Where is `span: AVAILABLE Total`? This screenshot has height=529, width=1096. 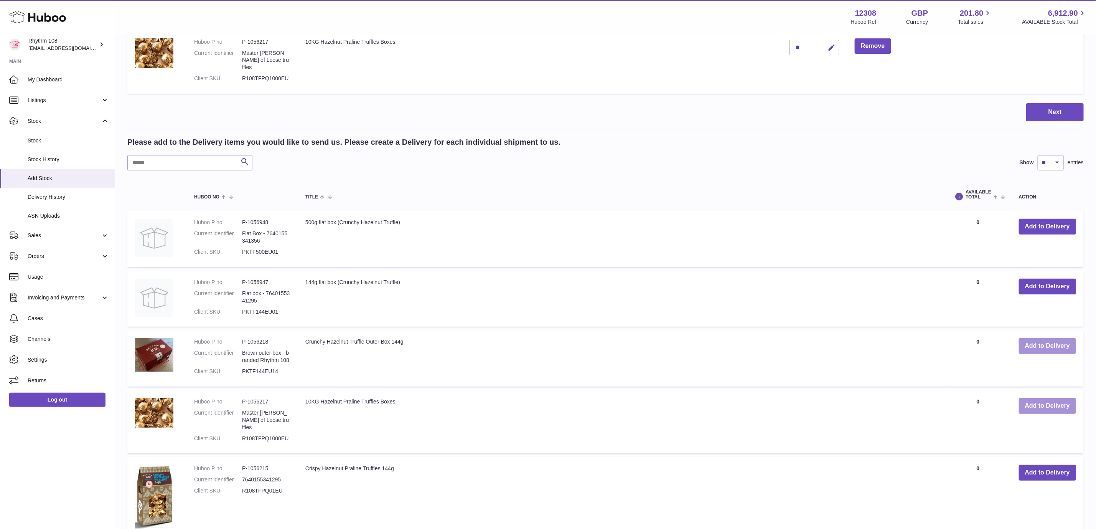 span: AVAILABLE Total is located at coordinates (979, 195).